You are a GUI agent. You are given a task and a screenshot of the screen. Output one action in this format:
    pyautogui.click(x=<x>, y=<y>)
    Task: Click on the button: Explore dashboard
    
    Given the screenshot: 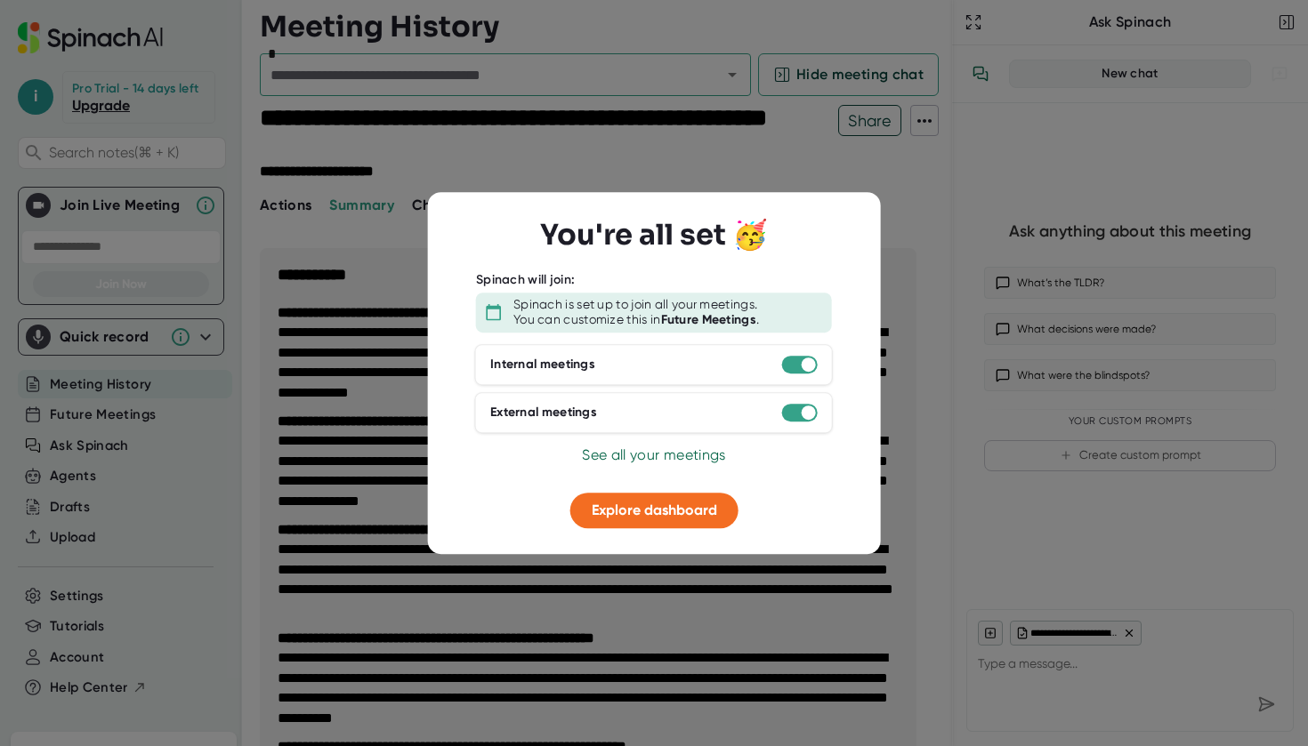 What is the action you would take?
    pyautogui.click(x=654, y=511)
    